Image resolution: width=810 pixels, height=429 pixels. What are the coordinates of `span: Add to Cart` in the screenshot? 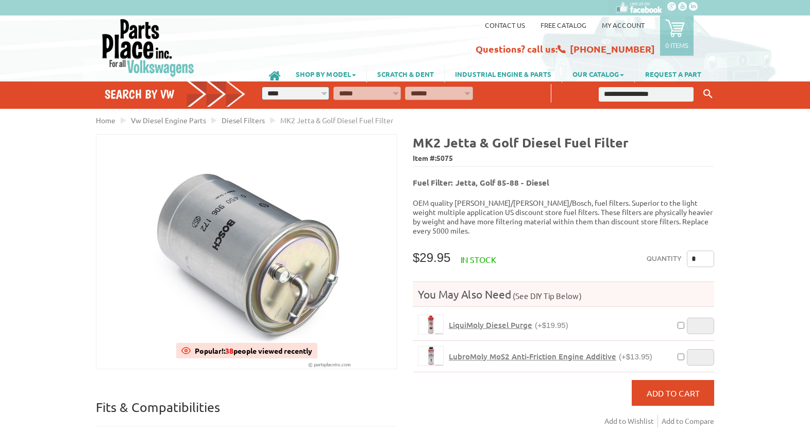 It's located at (673, 393).